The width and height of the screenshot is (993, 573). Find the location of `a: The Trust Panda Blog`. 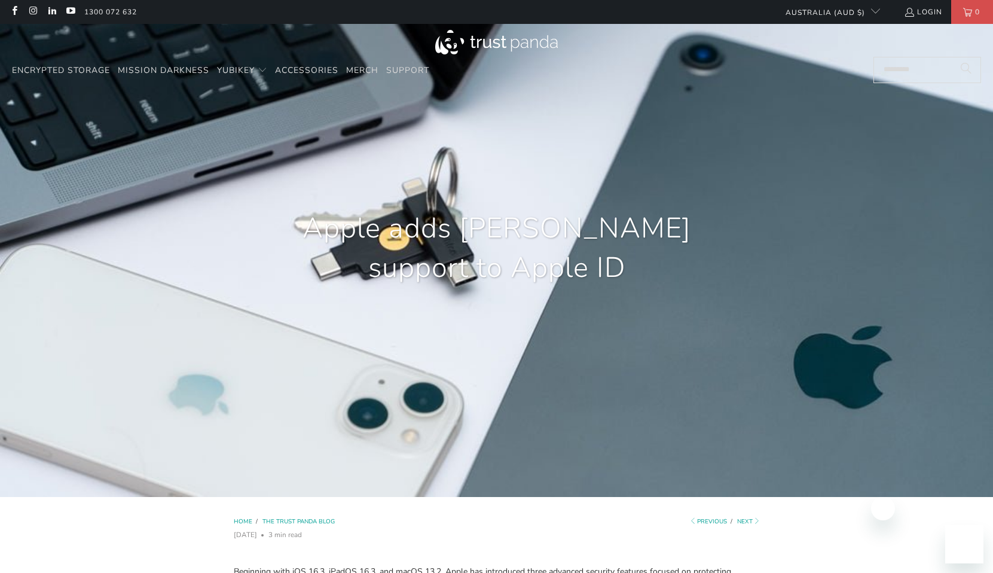

a: The Trust Panda Blog is located at coordinates (298, 522).